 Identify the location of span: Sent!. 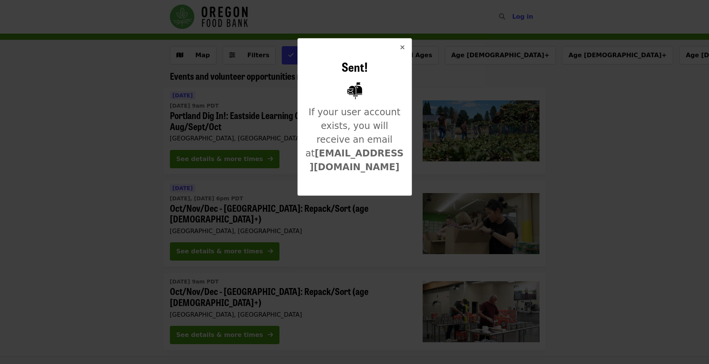
(355, 66).